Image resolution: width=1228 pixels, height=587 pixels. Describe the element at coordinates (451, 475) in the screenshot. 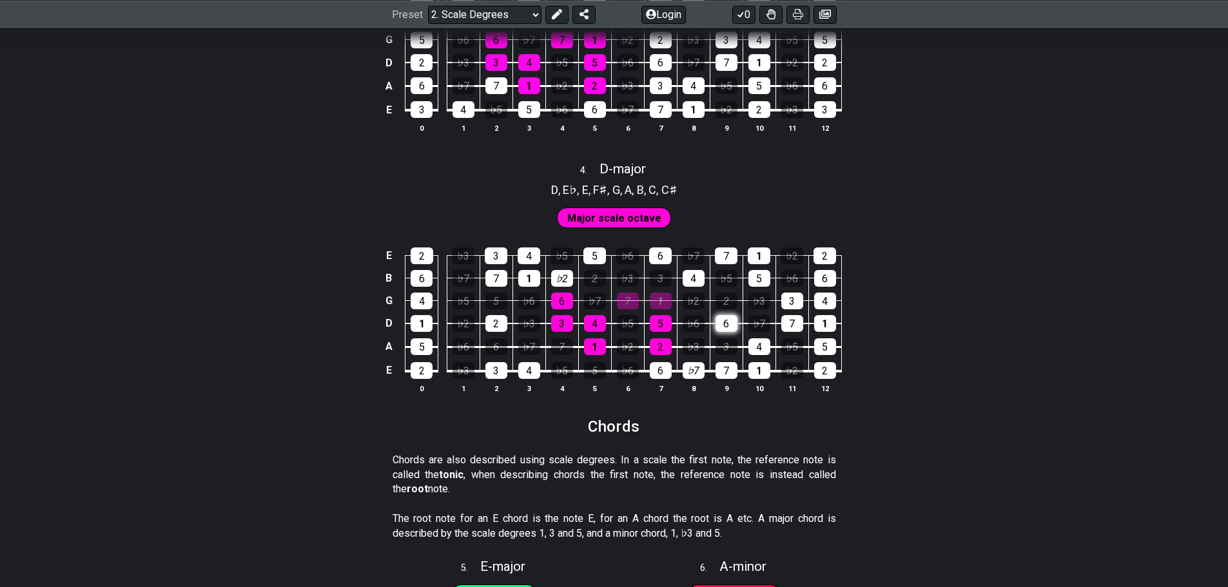

I see `strong: tonic` at that location.